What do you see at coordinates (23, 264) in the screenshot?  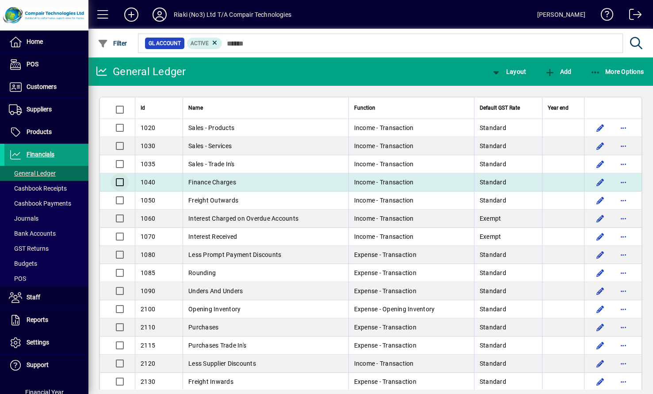 I see `span: Budgets` at bounding box center [23, 264].